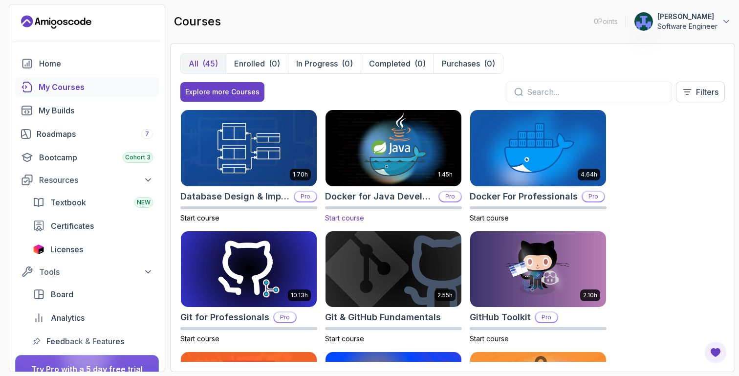 This screenshot has width=739, height=376. I want to click on p: 2.10h, so click(590, 295).